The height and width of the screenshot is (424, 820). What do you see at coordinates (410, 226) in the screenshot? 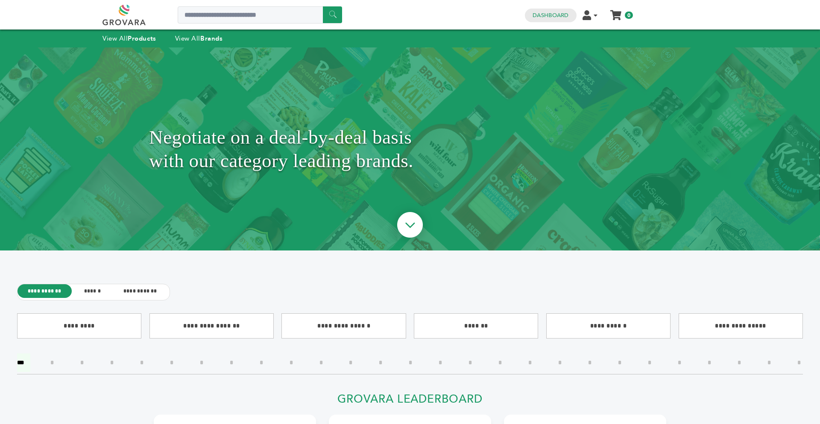
I see `img: ourBrandsHeroArrow.png` at bounding box center [410, 226].